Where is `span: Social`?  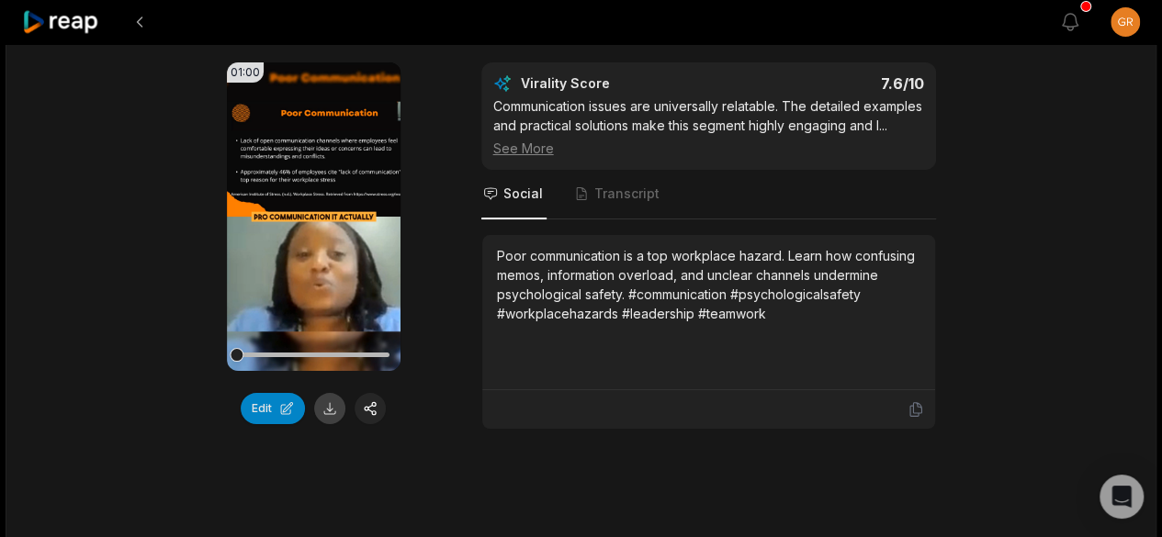
span: Social is located at coordinates (523, 194).